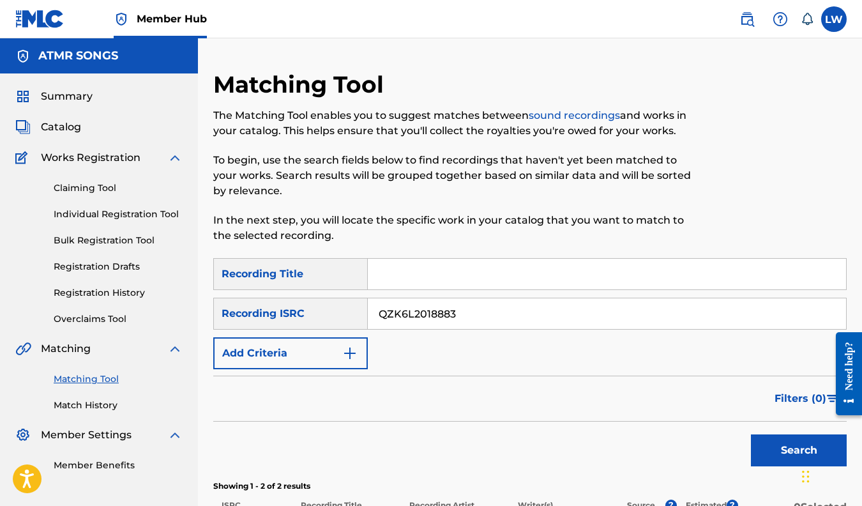 The image size is (862, 506). Describe the element at coordinates (118, 214) in the screenshot. I see `a: Individual Registration Tool` at that location.